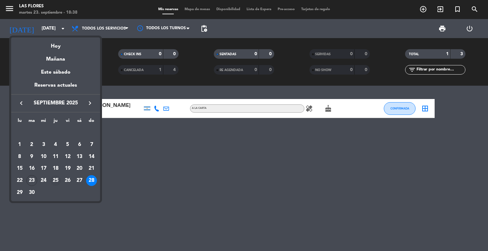  I want to click on td: 4 de septiembre de 2025, so click(56, 145).